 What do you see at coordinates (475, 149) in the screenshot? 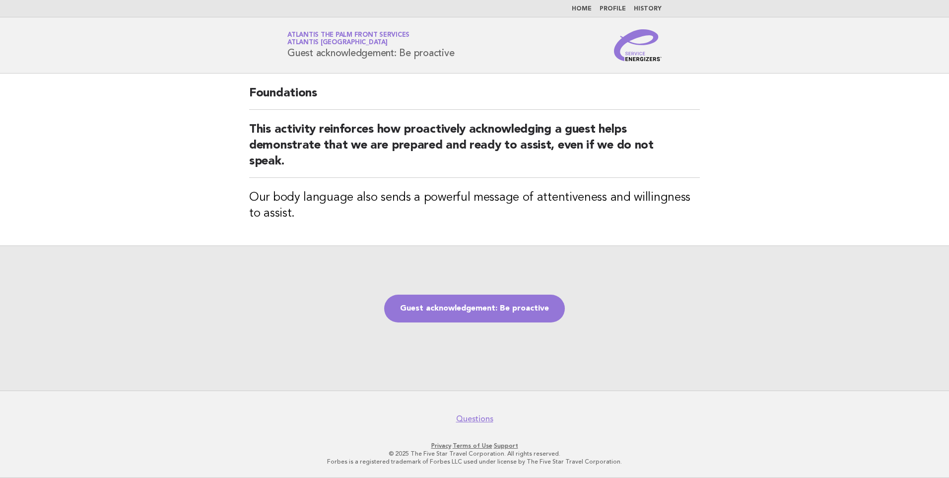
I see `h2: This activity reinforces how proactively acknowledging a guest helps demonstrate that we are prep...` at bounding box center [475, 149].